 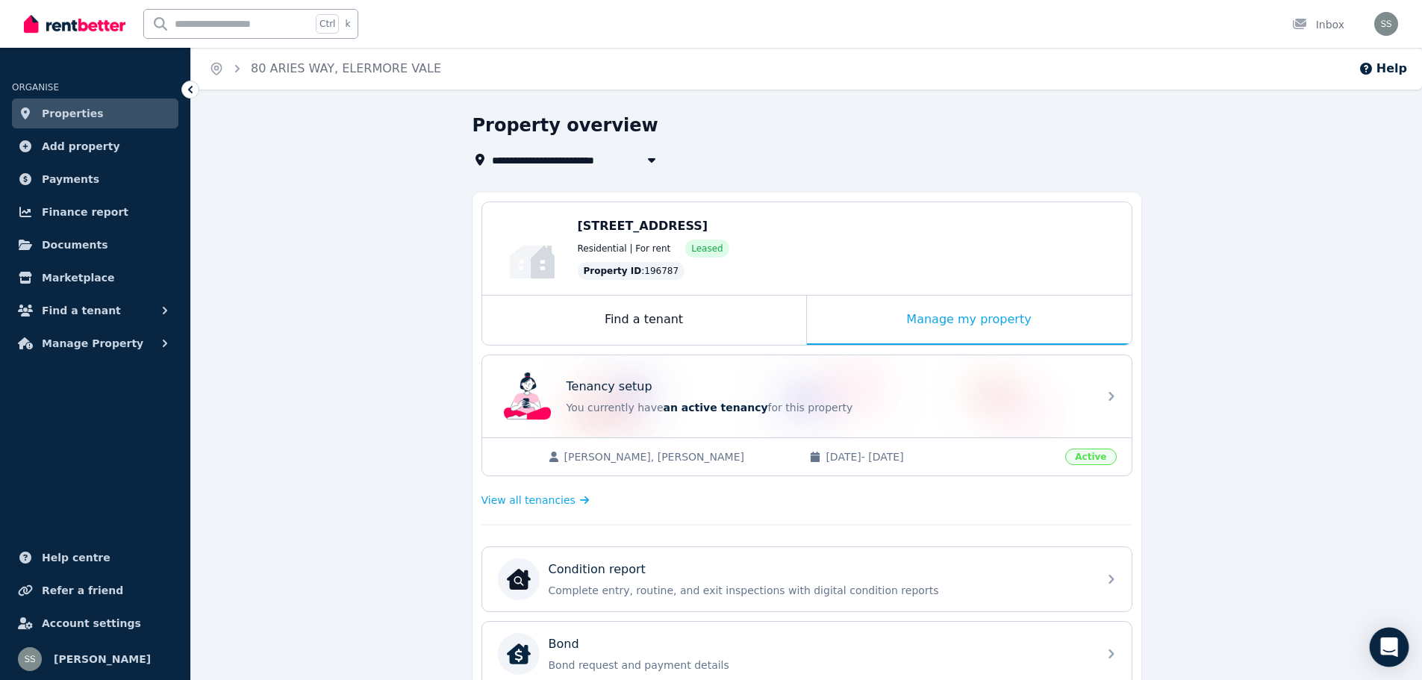 I want to click on img: Tenancy setup, so click(x=528, y=396).